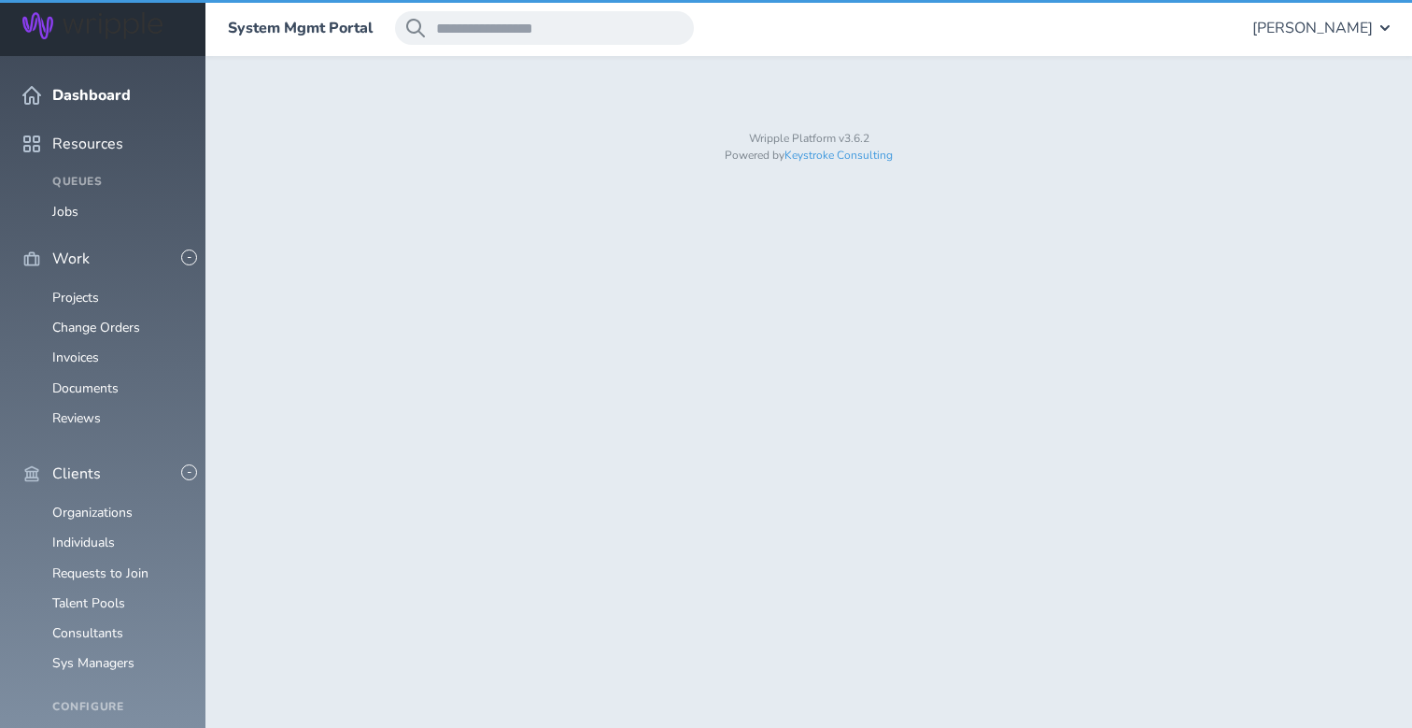  What do you see at coordinates (96, 327) in the screenshot?
I see `a: Change Orders` at bounding box center [96, 327].